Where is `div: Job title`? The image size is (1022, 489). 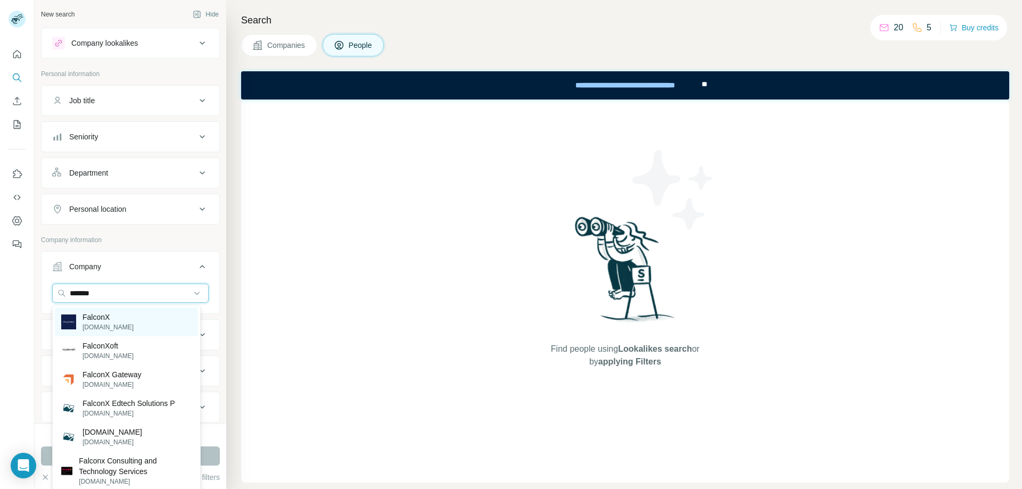 div: Job title is located at coordinates (82, 101).